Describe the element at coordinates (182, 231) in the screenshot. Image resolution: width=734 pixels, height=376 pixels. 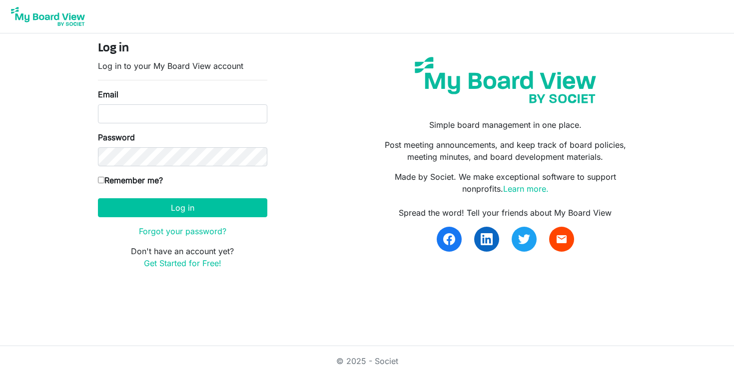
I see `a: Forgot your password?` at that location.